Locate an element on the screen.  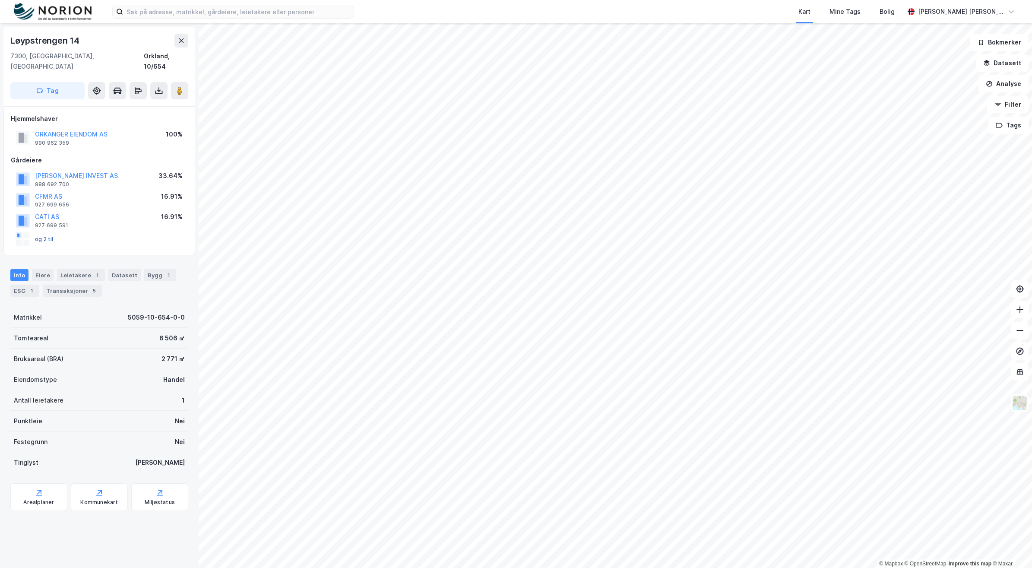
div: Bolig is located at coordinates (887, 12).